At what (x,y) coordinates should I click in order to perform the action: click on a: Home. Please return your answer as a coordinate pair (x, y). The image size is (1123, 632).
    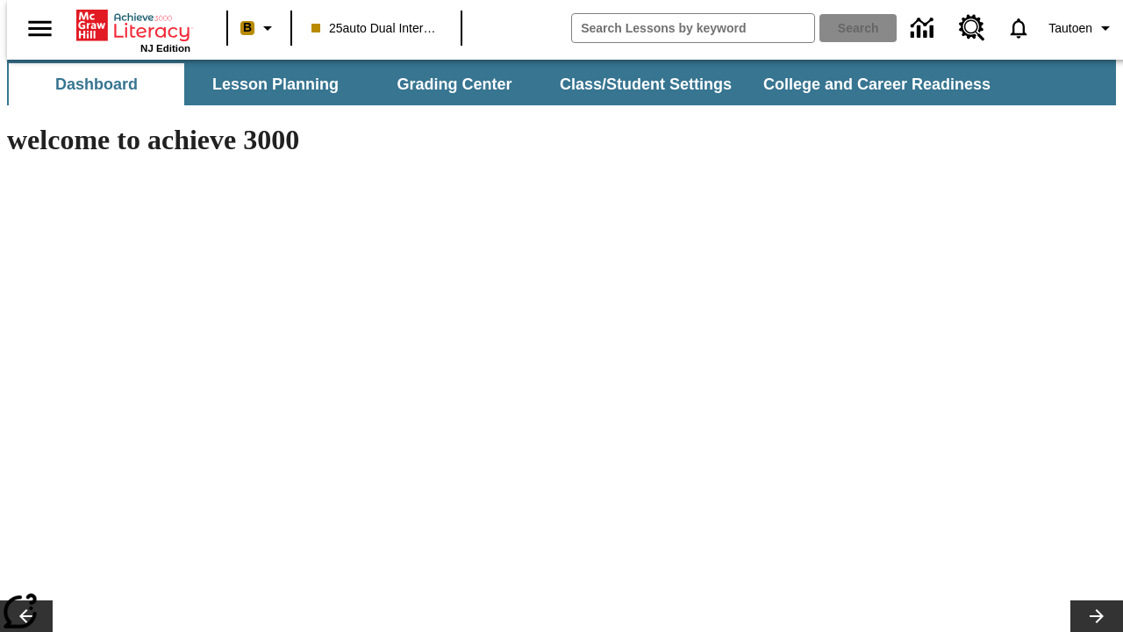
    Looking at the image, I should click on (133, 25).